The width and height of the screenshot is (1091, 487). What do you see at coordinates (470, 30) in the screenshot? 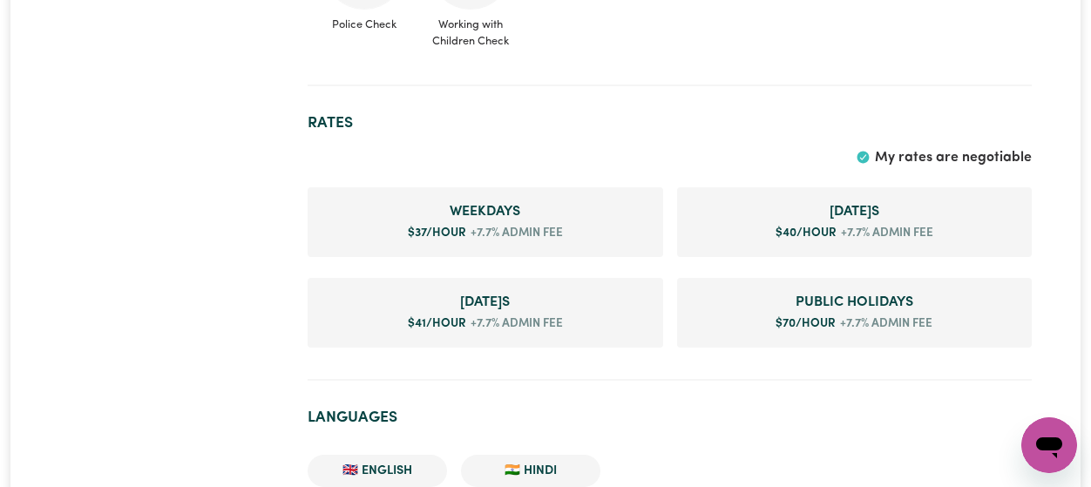
I see `span: Working with Children Check` at bounding box center [470, 30].